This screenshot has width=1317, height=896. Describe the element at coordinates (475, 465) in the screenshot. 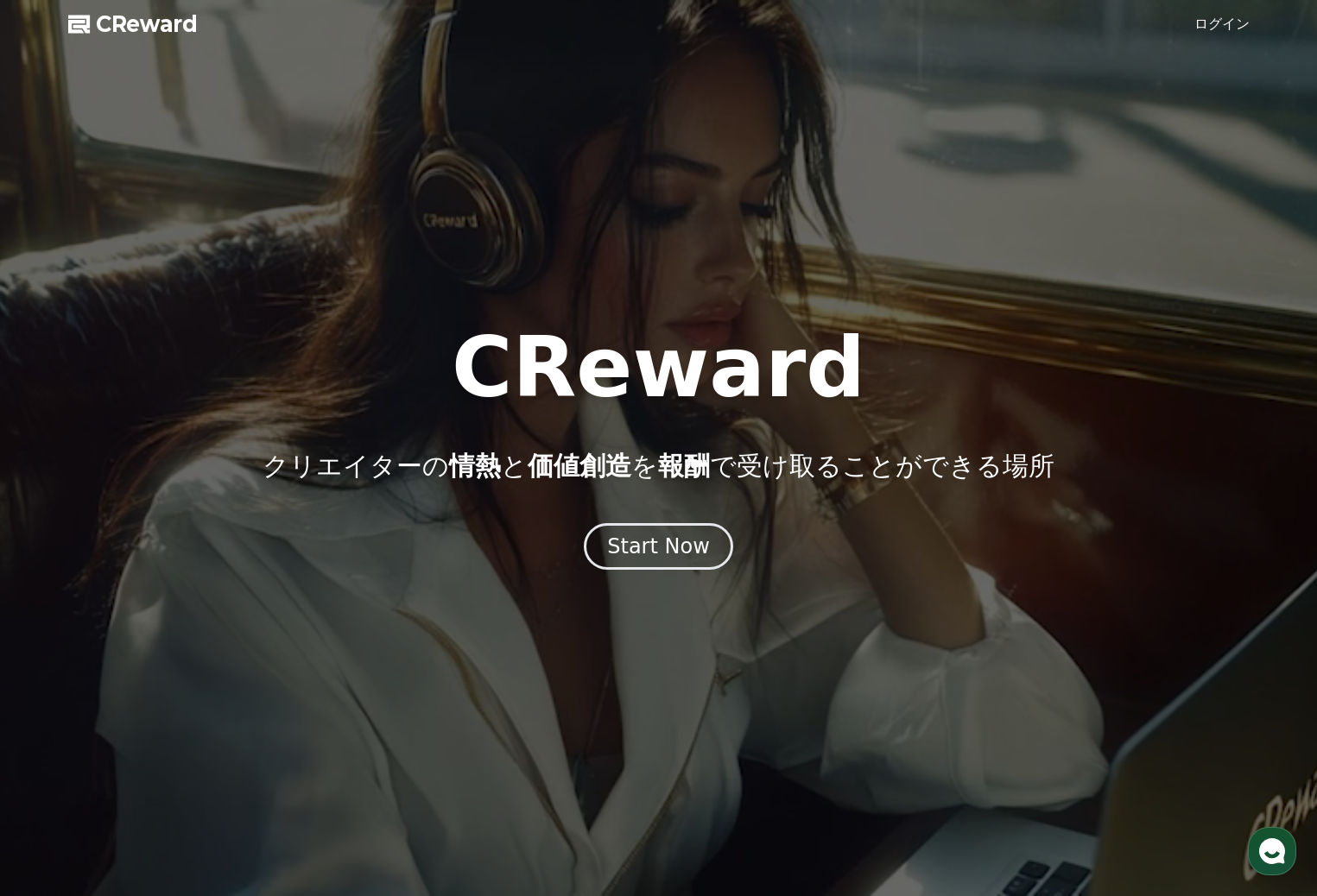

I see `span: 情熱` at that location.